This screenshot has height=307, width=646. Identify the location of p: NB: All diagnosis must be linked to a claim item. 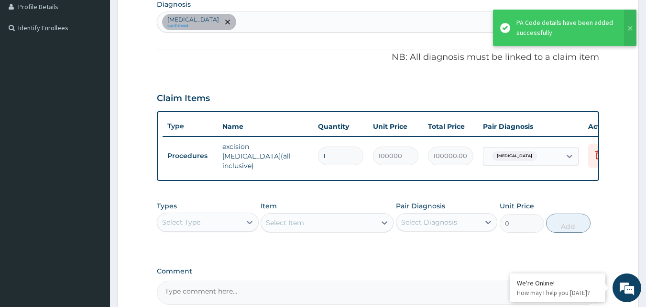
(378, 57).